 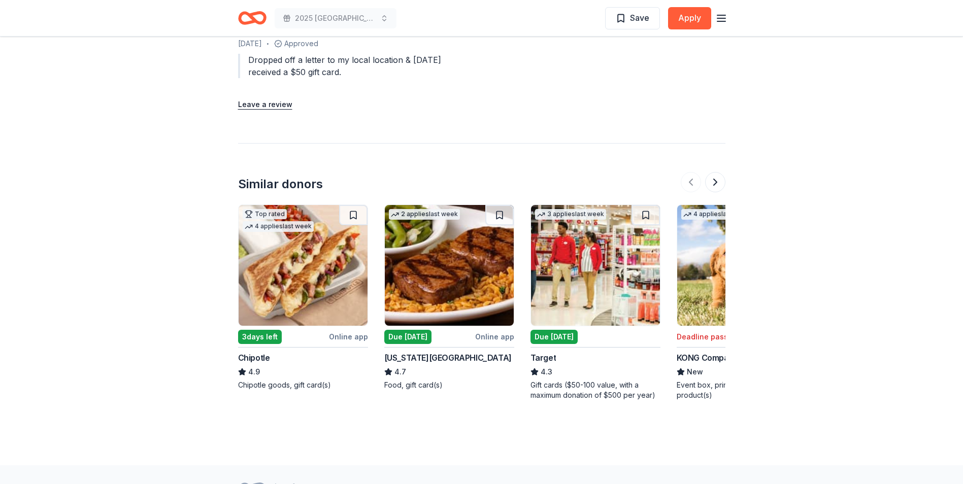 I want to click on span: 4.3, so click(x=546, y=372).